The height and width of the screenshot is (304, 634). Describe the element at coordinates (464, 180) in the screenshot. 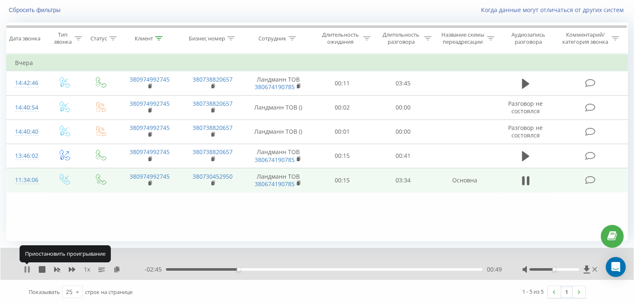

I see `td: Основна` at that location.